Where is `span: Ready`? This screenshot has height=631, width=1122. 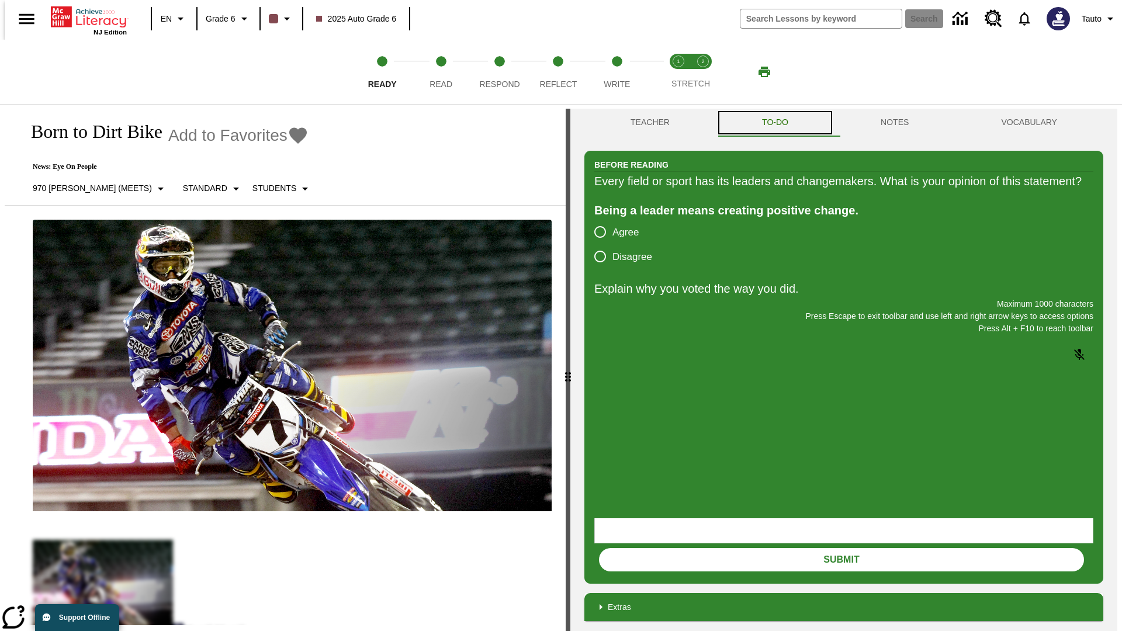 span: Ready is located at coordinates (382, 84).